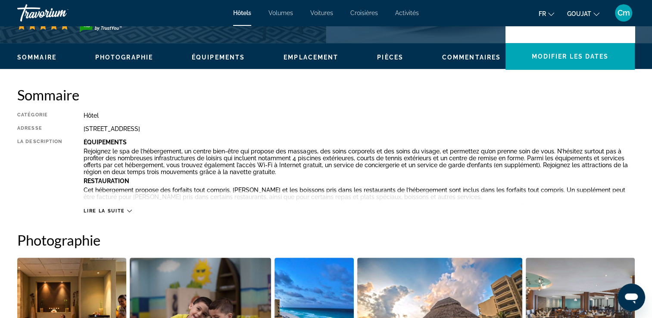  Describe the element at coordinates (624, 13) in the screenshot. I see `span: Cm` at that location.